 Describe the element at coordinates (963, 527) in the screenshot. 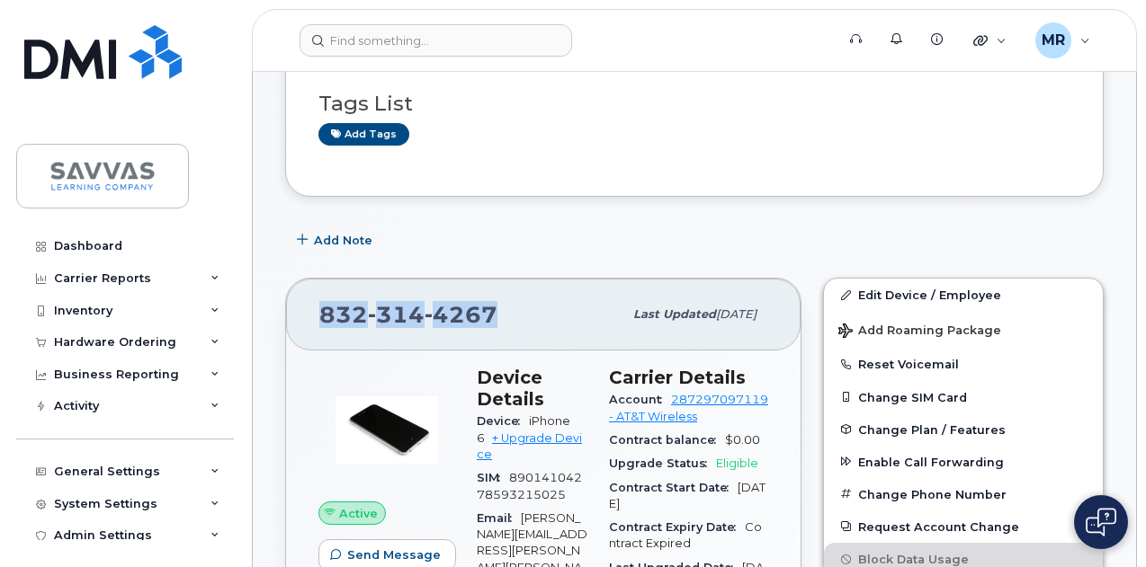

I see `button: Request Account Change` at that location.